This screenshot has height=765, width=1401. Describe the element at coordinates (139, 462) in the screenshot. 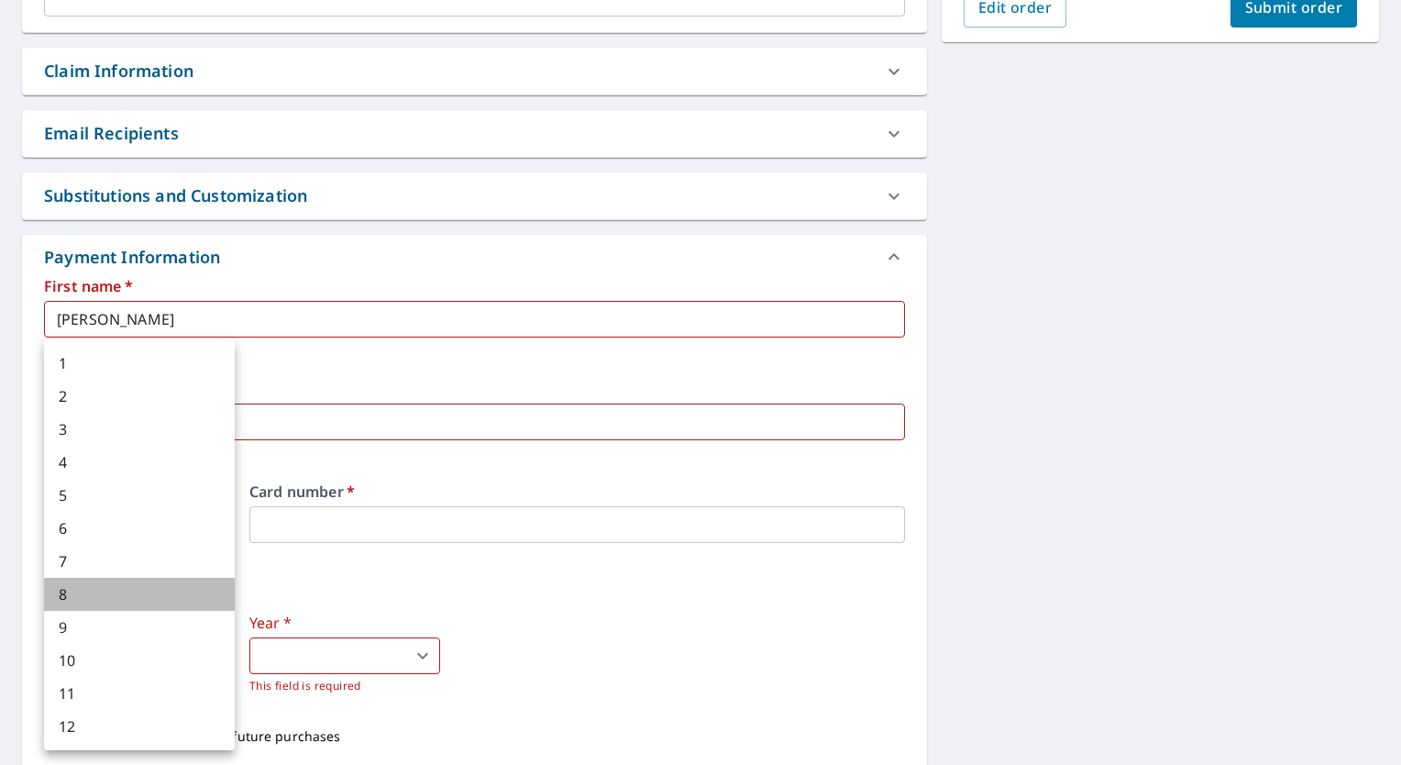

I see `li: 4` at that location.